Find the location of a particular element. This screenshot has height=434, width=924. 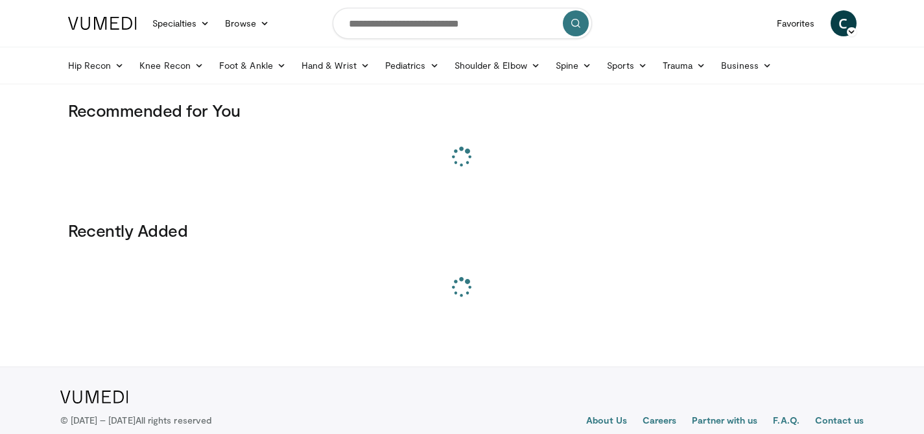

h3: Recommended for You is located at coordinates (462, 110).